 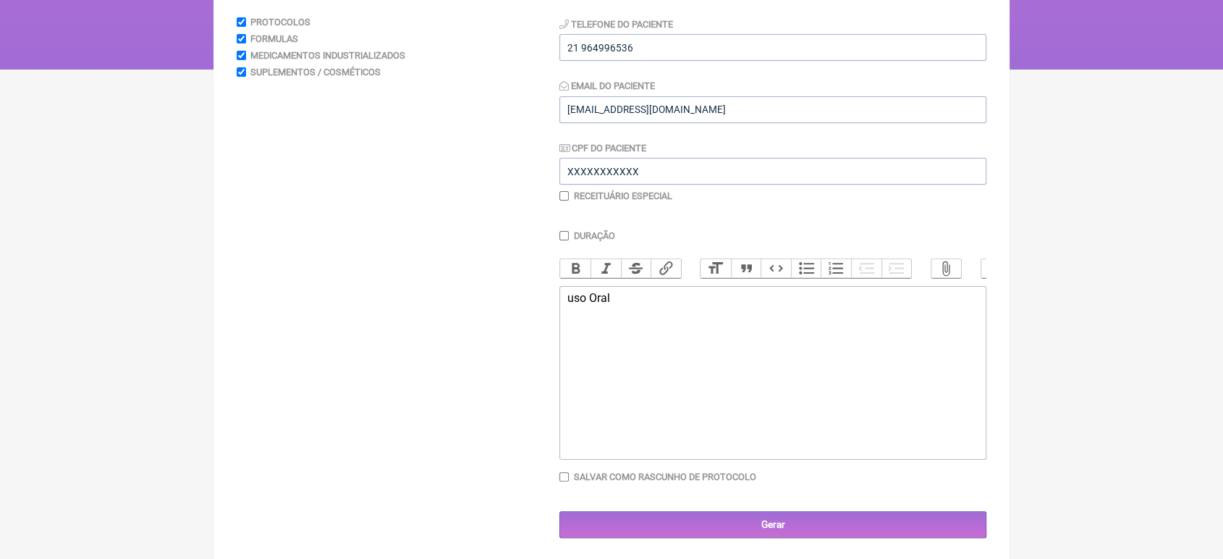 What do you see at coordinates (316, 72) in the screenshot?
I see `label: Suplementos / Cosméticos` at bounding box center [316, 72].